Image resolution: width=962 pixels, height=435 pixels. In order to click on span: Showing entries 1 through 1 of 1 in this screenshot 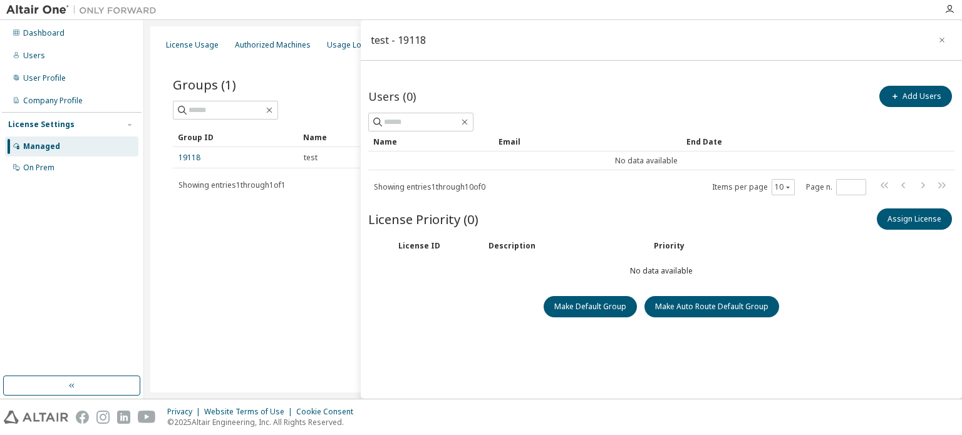, I will do `click(232, 185)`.